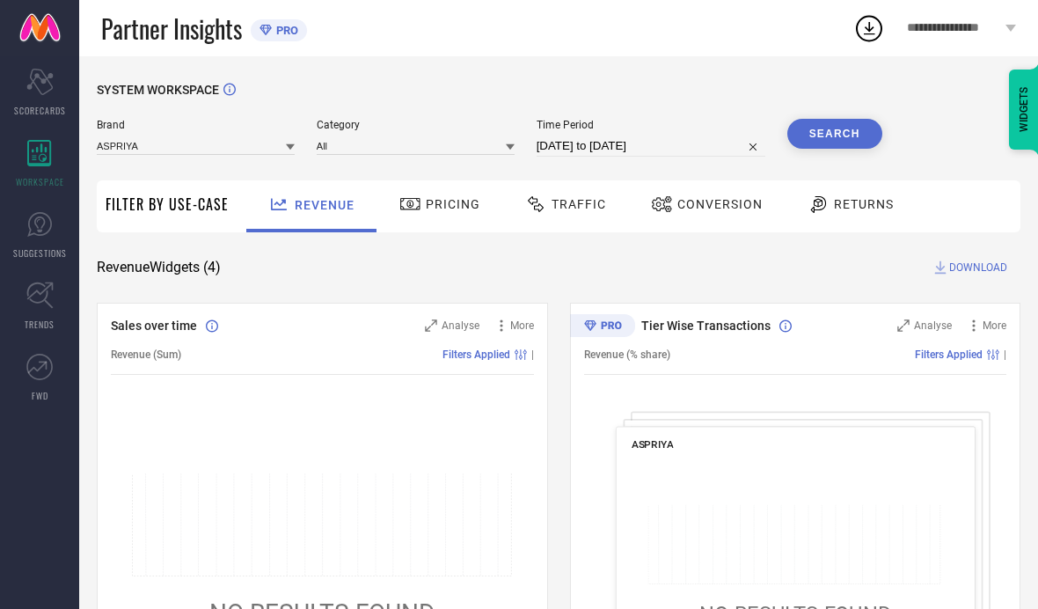  I want to click on span: Category, so click(415, 125).